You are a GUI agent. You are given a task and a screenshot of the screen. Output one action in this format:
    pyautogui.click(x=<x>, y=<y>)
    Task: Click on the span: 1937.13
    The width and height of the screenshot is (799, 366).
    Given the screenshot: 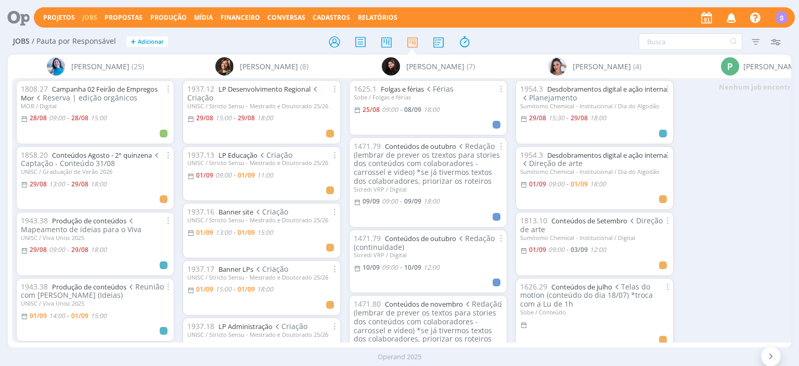 What is the action you would take?
    pyautogui.click(x=201, y=154)
    